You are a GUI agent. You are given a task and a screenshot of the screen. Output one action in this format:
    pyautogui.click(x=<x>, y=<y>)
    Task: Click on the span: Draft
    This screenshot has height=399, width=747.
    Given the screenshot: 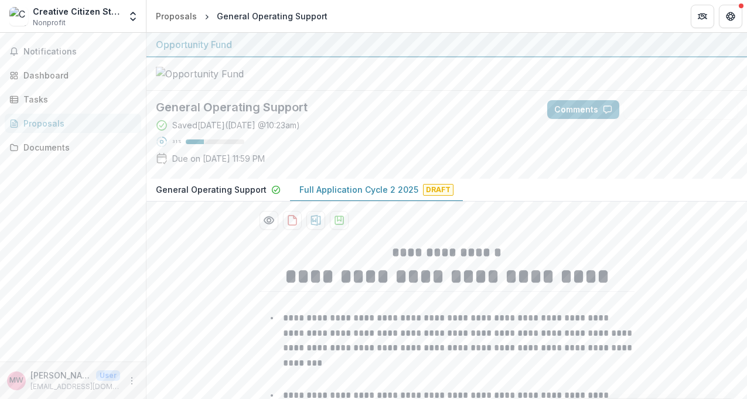 What is the action you would take?
    pyautogui.click(x=438, y=190)
    